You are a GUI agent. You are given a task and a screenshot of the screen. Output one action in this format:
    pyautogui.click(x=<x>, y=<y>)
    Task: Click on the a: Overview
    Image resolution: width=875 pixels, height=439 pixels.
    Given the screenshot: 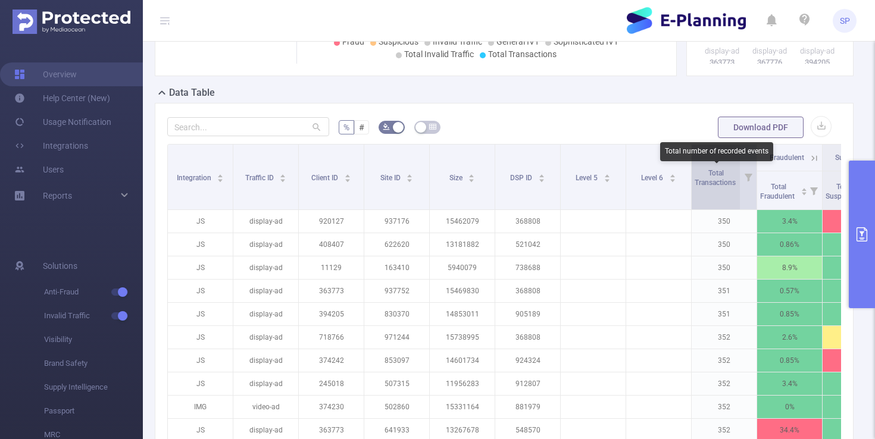 What is the action you would take?
    pyautogui.click(x=45, y=74)
    